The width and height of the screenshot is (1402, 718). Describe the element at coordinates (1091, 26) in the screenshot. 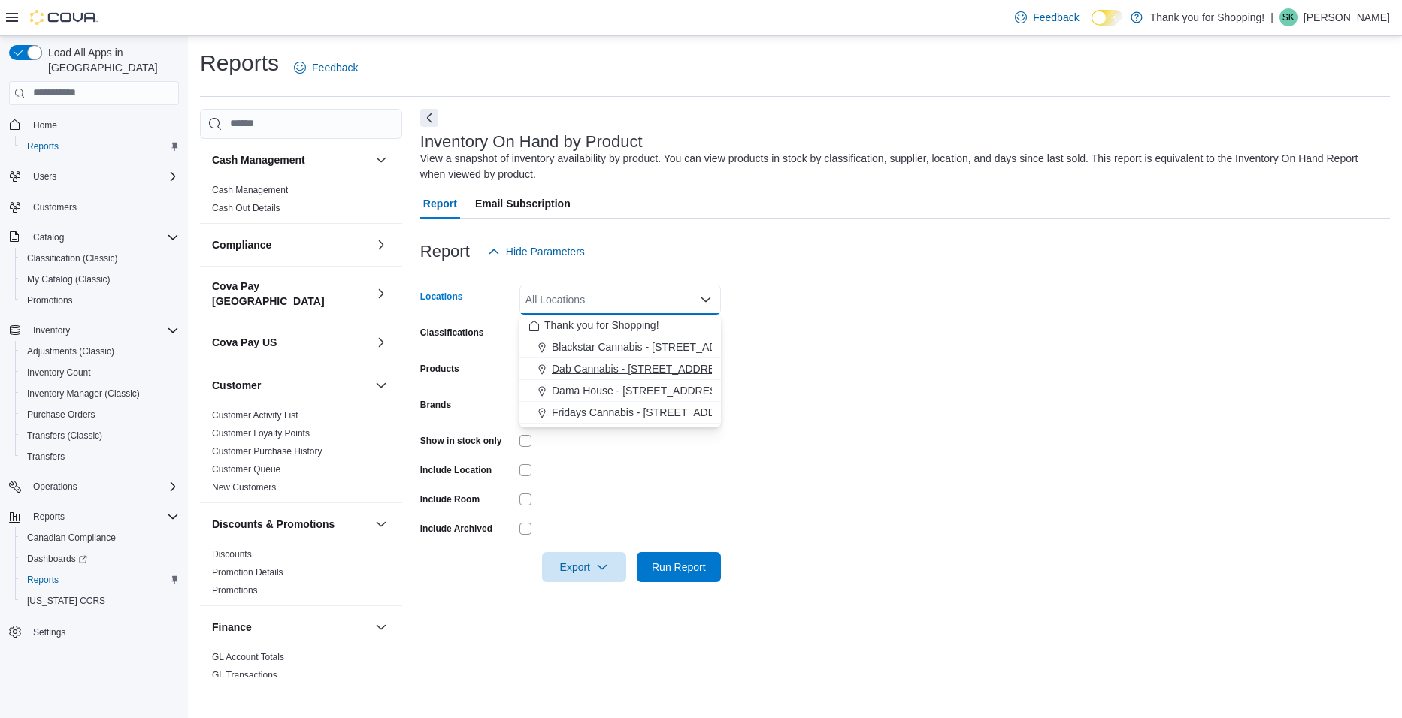

I see `span: Dark Mode` at that location.